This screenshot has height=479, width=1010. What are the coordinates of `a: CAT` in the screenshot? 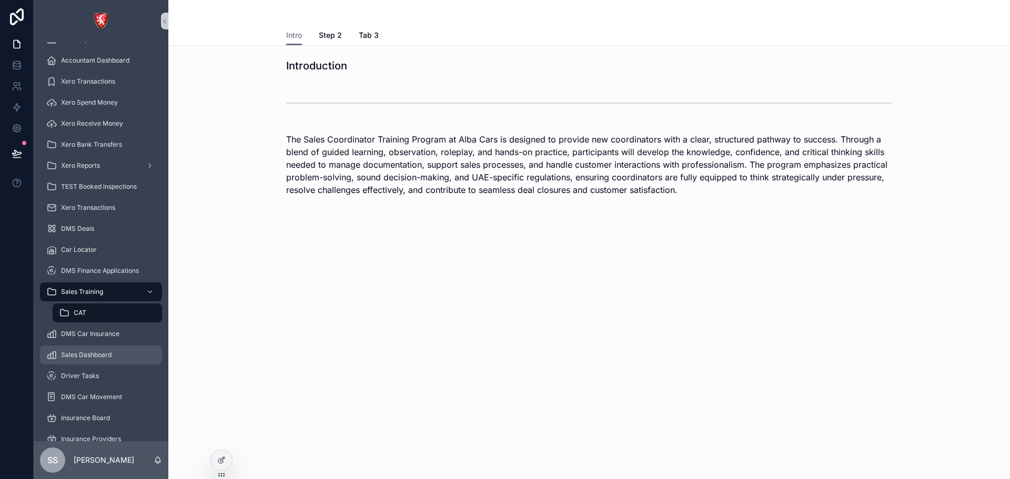 It's located at (107, 313).